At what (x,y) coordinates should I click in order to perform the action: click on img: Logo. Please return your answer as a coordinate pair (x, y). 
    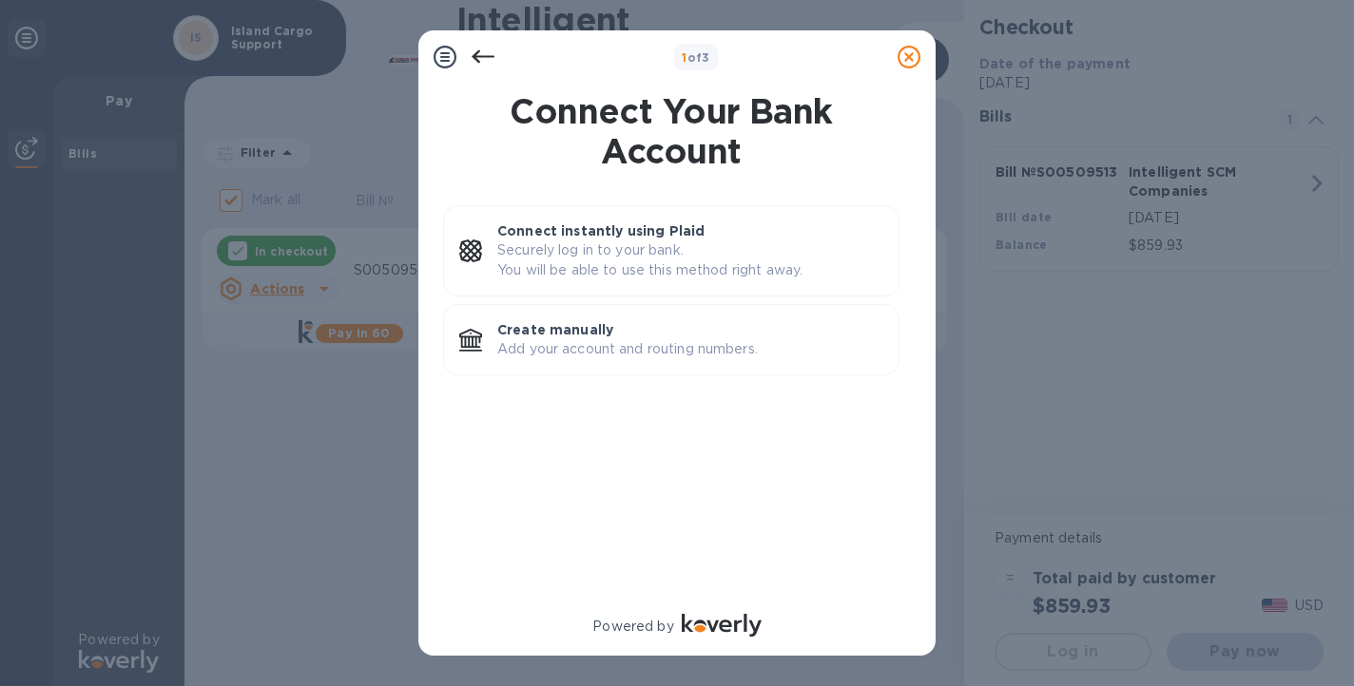
    Looking at the image, I should click on (722, 626).